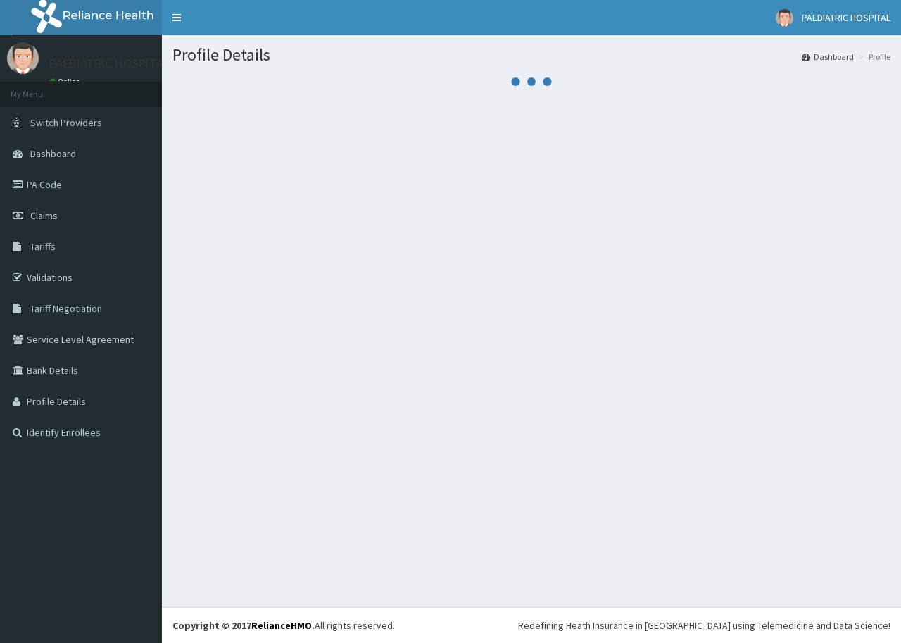 The width and height of the screenshot is (901, 643). What do you see at coordinates (244, 625) in the screenshot?
I see `strong: Copyright © 2017 .` at bounding box center [244, 625].